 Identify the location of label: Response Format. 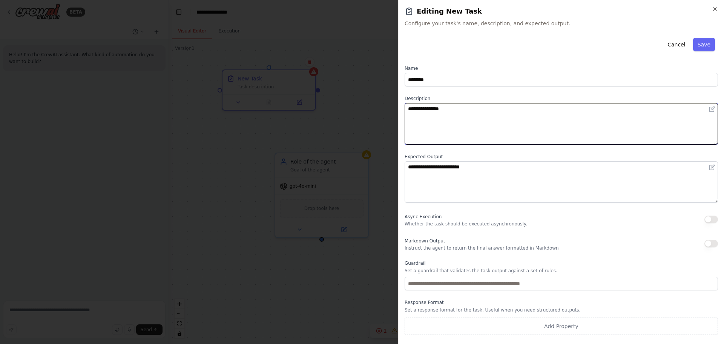
(561, 302).